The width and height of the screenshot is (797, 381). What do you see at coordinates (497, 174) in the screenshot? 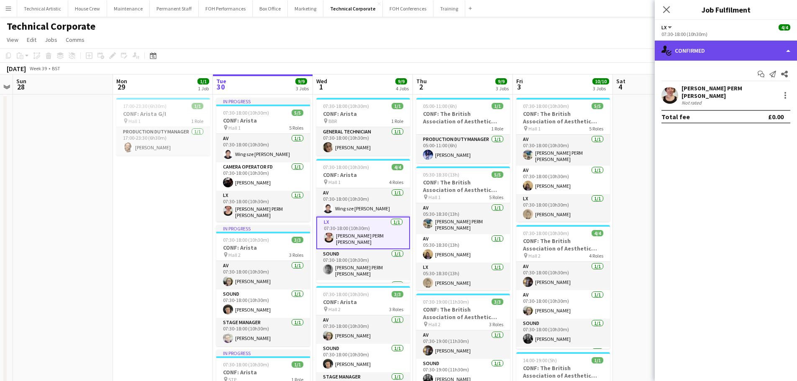
I see `span: 5/5` at bounding box center [497, 174].